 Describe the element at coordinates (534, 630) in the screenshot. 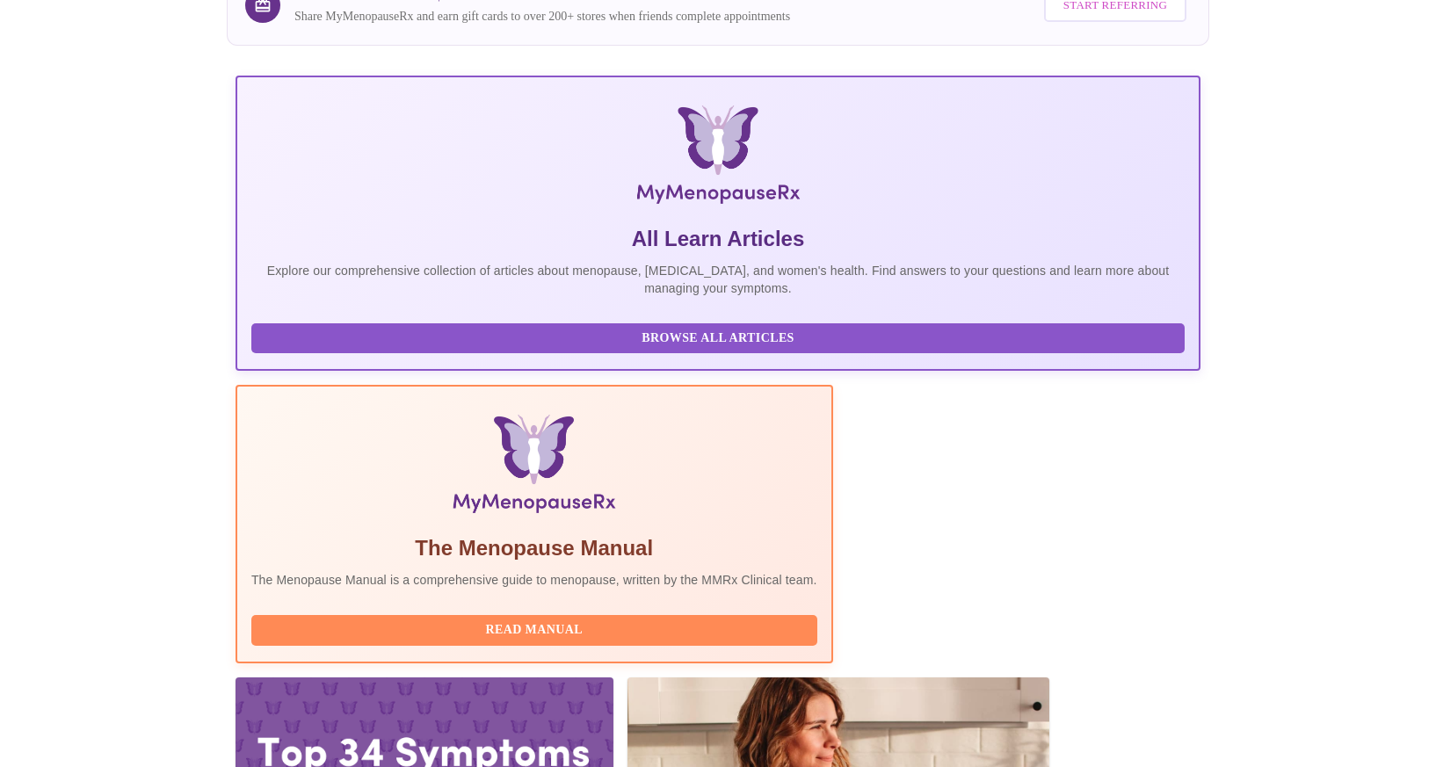

I see `span: Read Manual` at that location.